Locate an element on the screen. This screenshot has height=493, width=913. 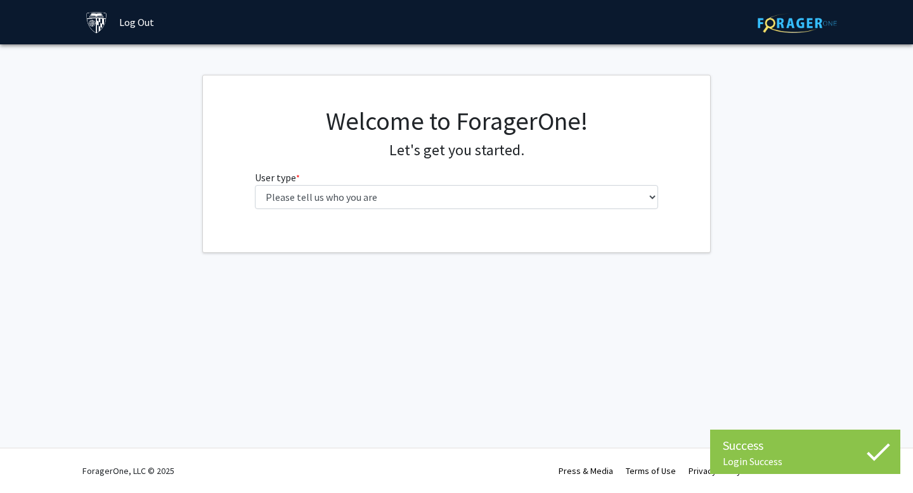
img: ForagerOne Logo is located at coordinates (797, 23).